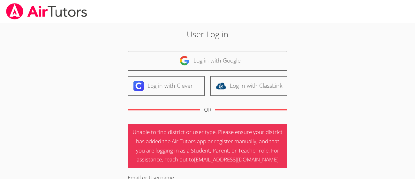 The image size is (415, 179). Describe the element at coordinates (207, 110) in the screenshot. I see `div: OR` at that location.